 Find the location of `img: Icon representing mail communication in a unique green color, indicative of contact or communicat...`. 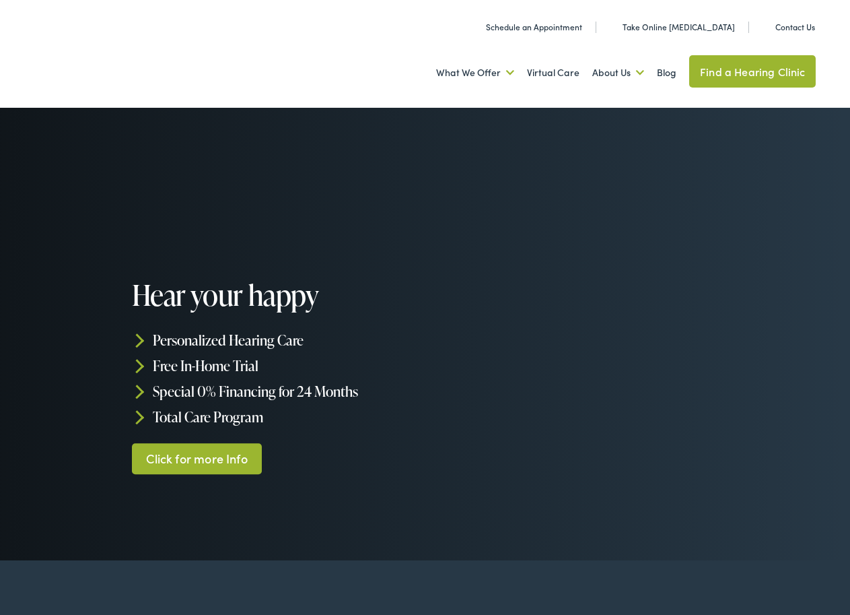

img: Icon representing mail communication in a unique green color, indicative of contact or communicat... is located at coordinates (766, 27).